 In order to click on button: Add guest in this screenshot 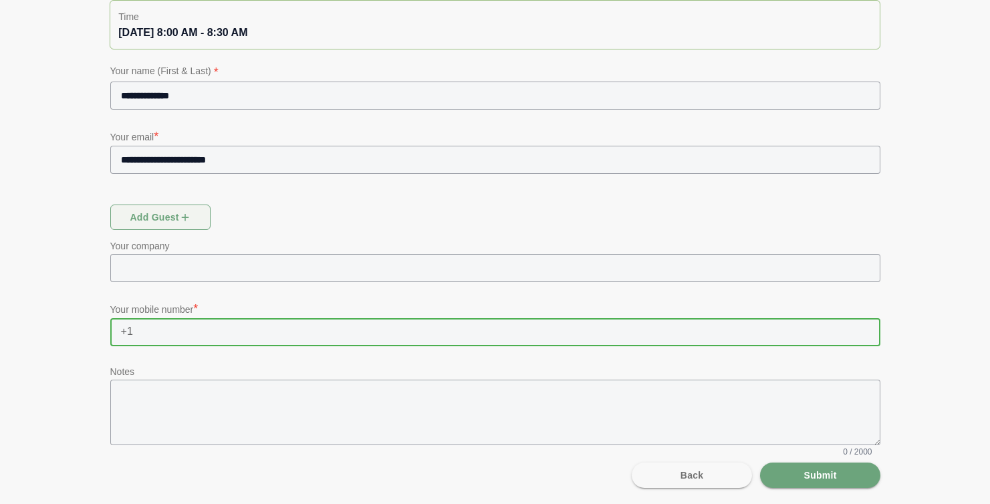, I will do `click(160, 217)`.